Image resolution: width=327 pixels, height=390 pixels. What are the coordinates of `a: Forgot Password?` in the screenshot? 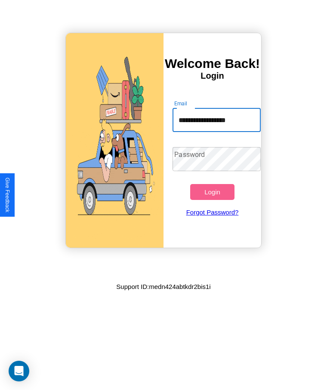 It's located at (212, 212).